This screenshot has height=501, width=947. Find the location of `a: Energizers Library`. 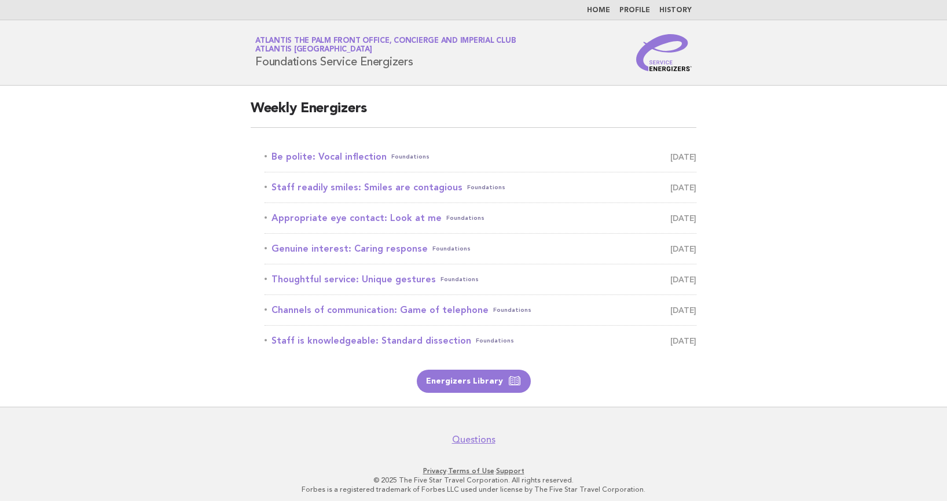

a: Energizers Library is located at coordinates (473, 381).